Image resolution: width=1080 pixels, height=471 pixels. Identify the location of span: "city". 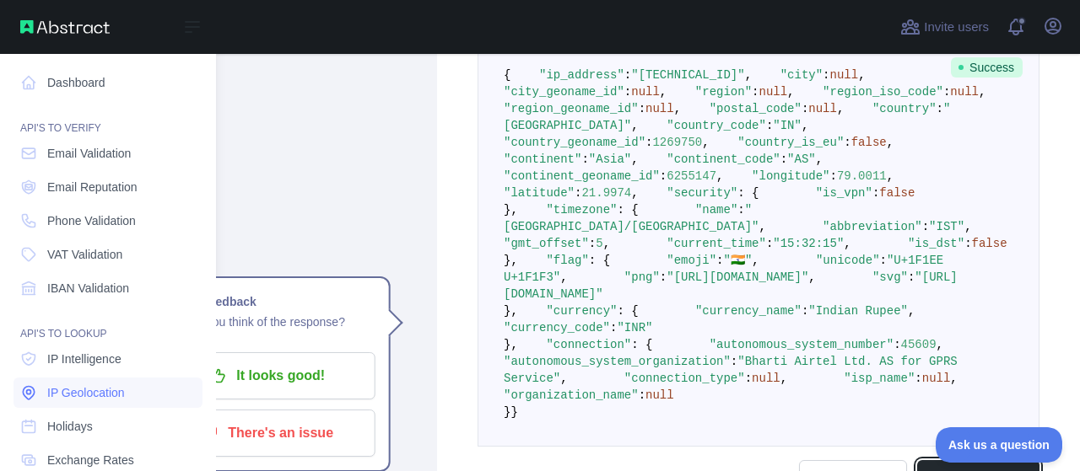
(801, 75).